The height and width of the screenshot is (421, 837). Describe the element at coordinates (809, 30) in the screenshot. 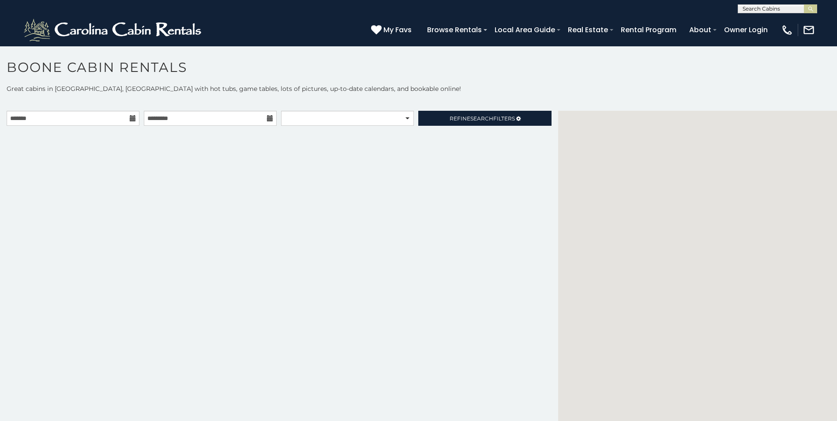

I see `img: mail-regular-white.png` at that location.